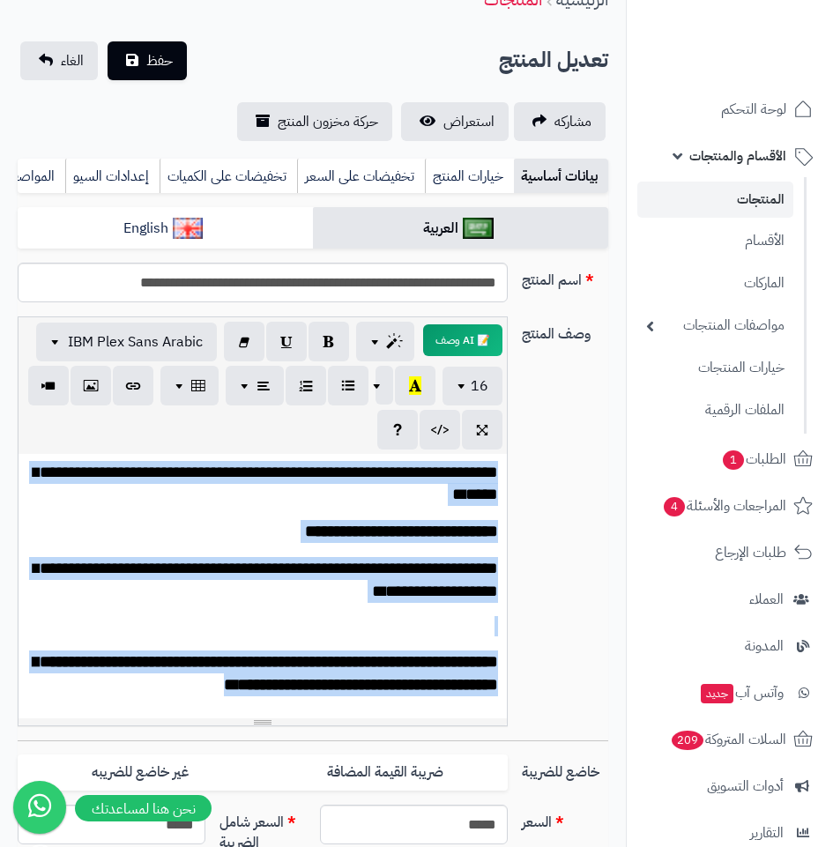 Image resolution: width=833 pixels, height=847 pixels. I want to click on a: طلبات الإرجاع, so click(730, 553).